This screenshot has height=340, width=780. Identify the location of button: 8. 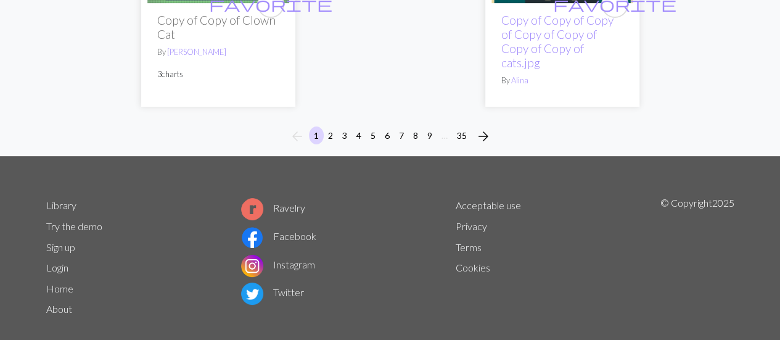
(416, 135).